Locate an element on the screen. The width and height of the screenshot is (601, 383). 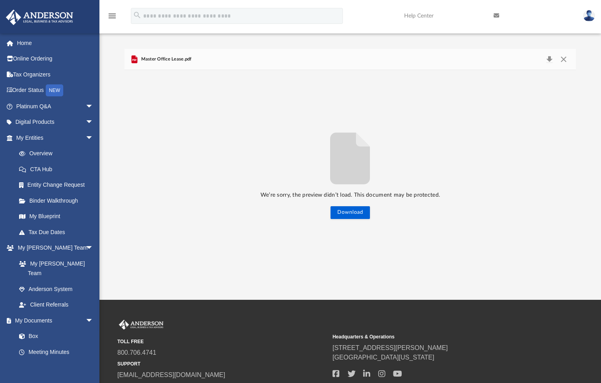
i: menu is located at coordinates (112, 16).